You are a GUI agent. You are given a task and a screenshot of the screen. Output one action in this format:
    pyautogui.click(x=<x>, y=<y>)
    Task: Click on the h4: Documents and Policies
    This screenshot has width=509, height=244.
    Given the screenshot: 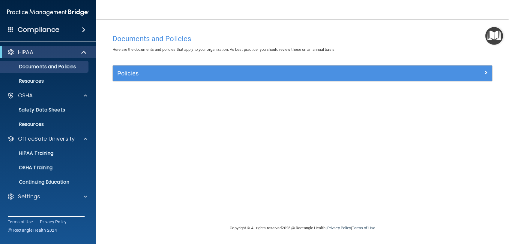 What is the action you would take?
    pyautogui.click(x=303, y=39)
    